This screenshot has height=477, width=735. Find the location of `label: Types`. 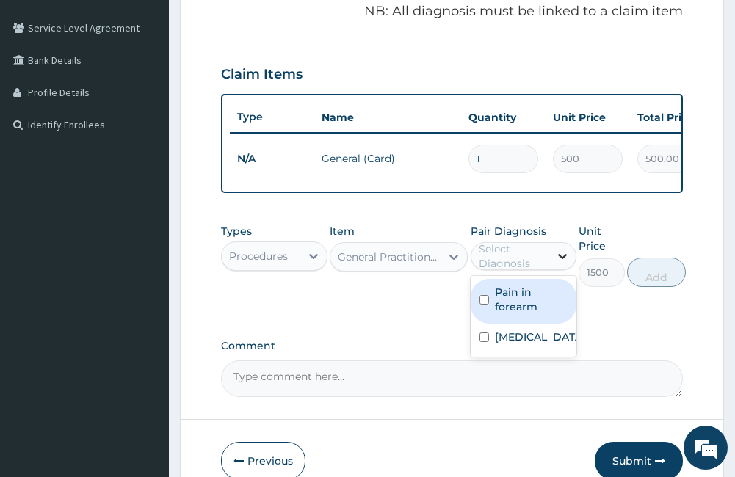

label: Types is located at coordinates (236, 231).